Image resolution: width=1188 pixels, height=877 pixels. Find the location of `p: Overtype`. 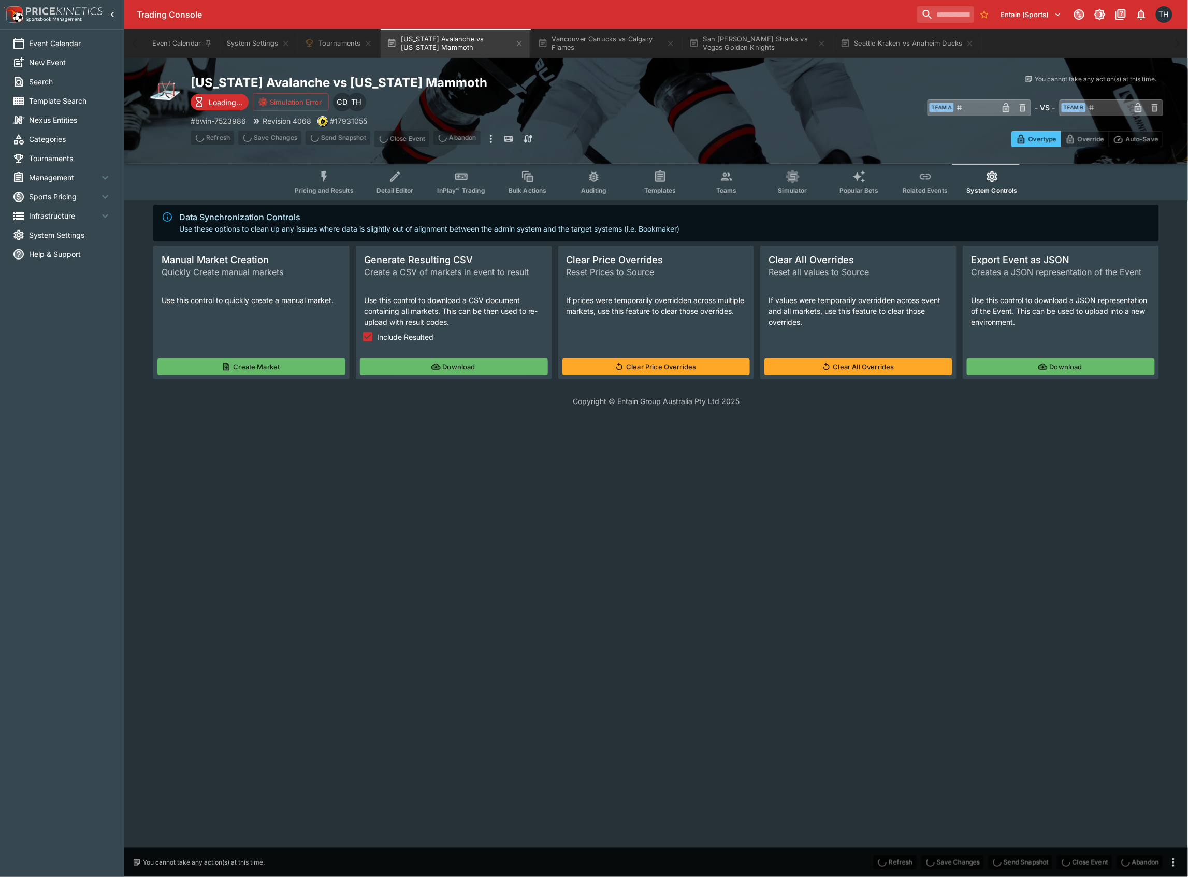

p: Overtype is located at coordinates (1043, 139).